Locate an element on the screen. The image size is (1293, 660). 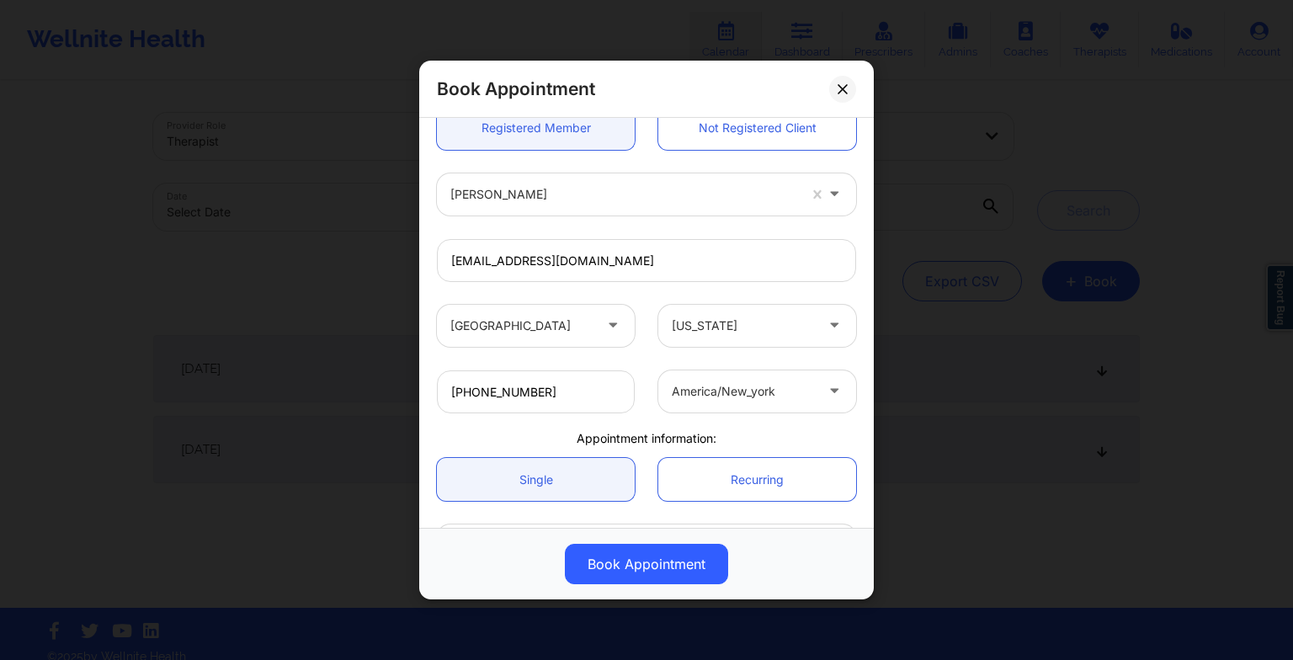
div: Appointment information: is located at coordinates (646, 438).